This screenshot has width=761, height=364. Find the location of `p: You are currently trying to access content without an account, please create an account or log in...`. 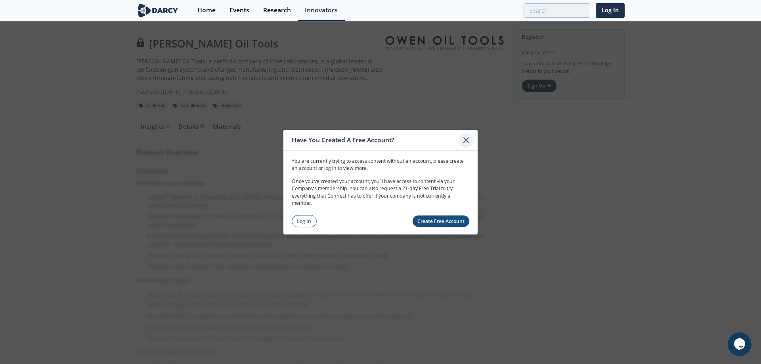

p: You are currently trying to access content without an account, please create an account or log in... is located at coordinates (380, 165).